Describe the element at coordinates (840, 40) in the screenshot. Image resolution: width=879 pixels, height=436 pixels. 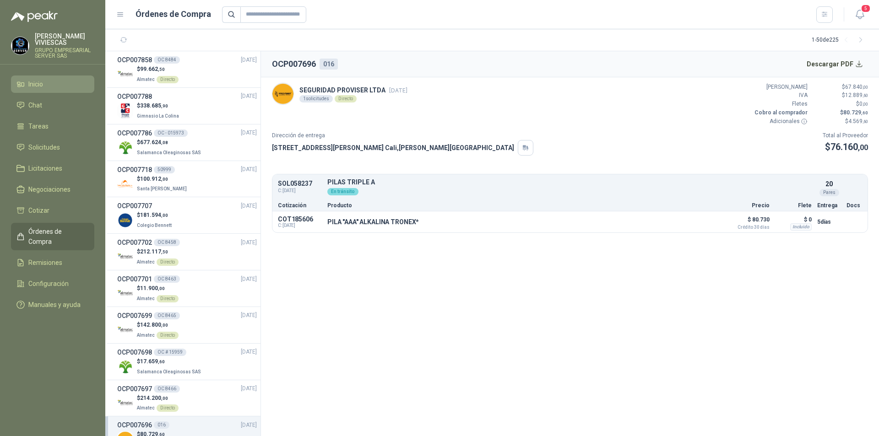
I see `div: 1 - 50 de 225` at that location.